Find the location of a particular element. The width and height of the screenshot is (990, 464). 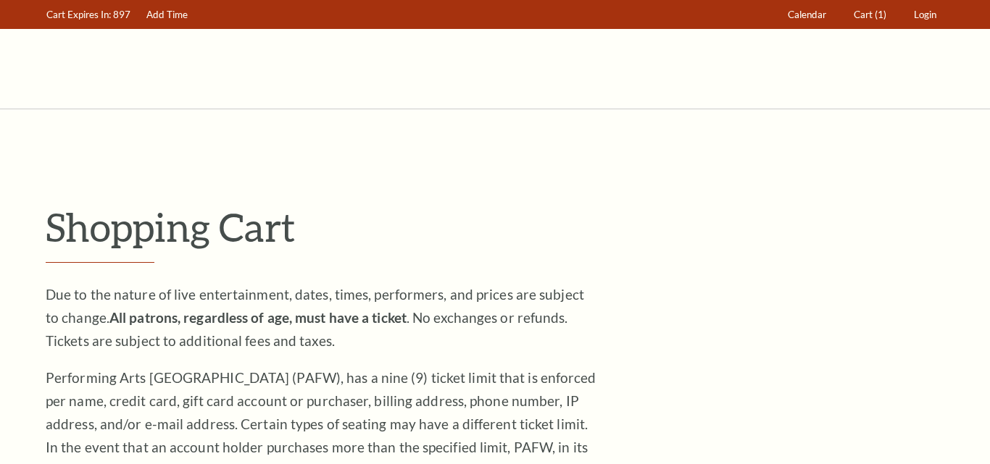

span: Cart is located at coordinates (863, 14).